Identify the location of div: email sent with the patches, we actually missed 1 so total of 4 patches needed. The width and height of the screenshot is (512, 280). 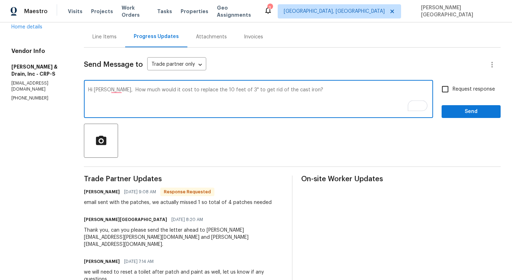
(178, 203).